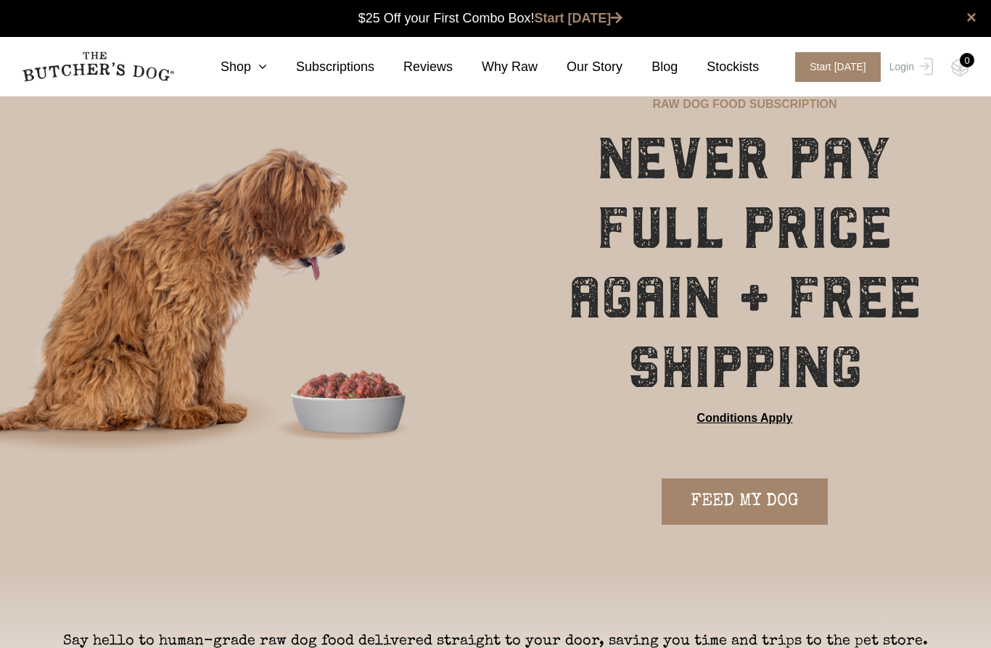 The image size is (991, 648). What do you see at coordinates (650, 67) in the screenshot?
I see `a: Blog` at bounding box center [650, 67].